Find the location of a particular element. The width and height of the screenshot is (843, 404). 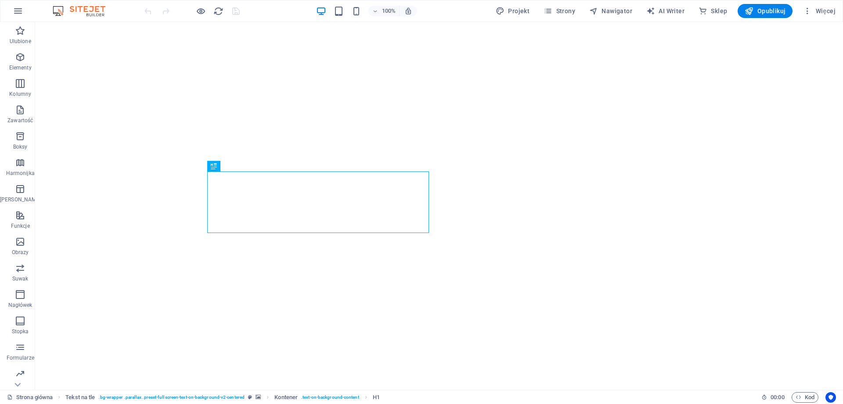

span: . text-on-background-content is located at coordinates (330, 397).